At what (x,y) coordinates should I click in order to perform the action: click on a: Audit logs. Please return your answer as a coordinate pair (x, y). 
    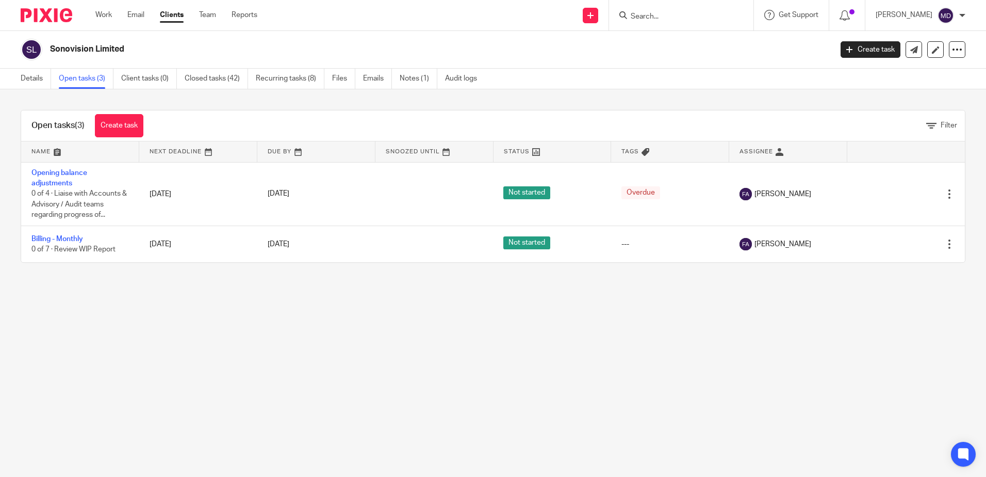
    Looking at the image, I should click on (465, 78).